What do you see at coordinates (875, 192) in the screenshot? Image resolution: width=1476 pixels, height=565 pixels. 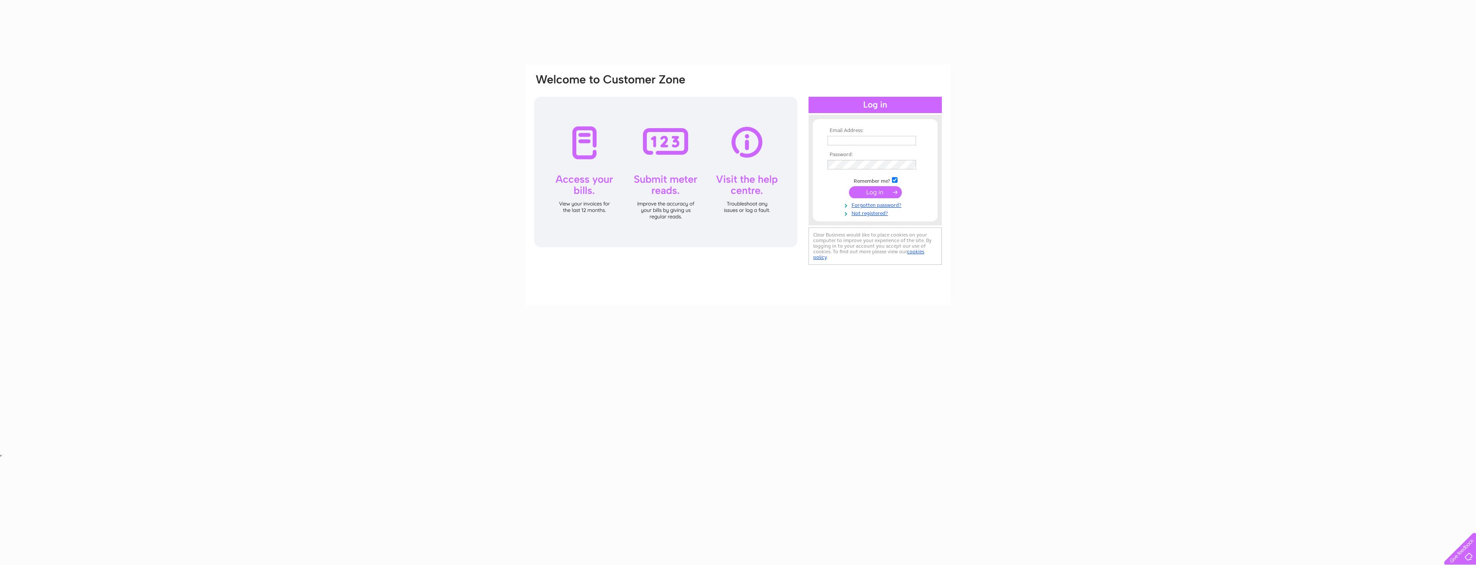 I see `input: Submit` at bounding box center [875, 192].